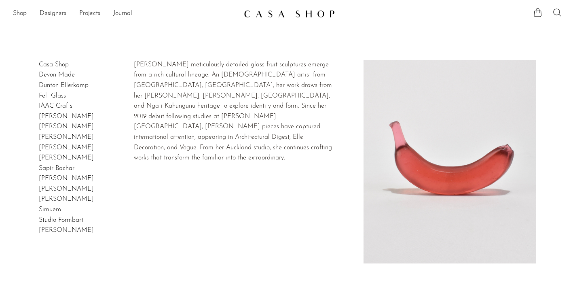 This screenshot has height=291, width=575. Describe the element at coordinates (57, 168) in the screenshot. I see `a: Sapir Bachar` at that location.